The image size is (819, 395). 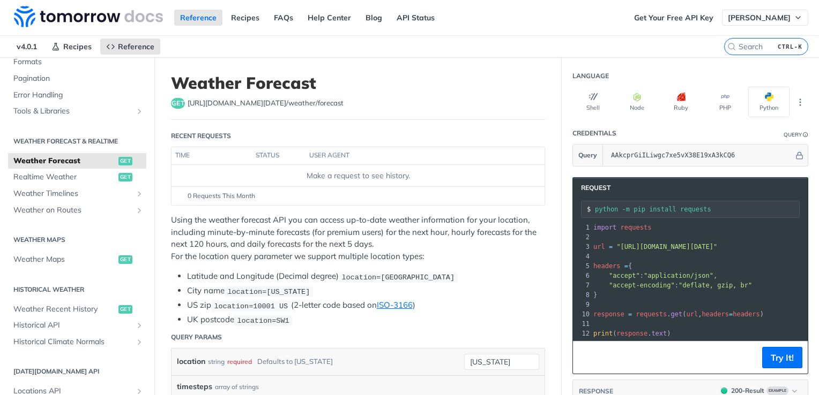 I want to click on a: Historical APIShow subpages for Historical API, so click(x=77, y=326).